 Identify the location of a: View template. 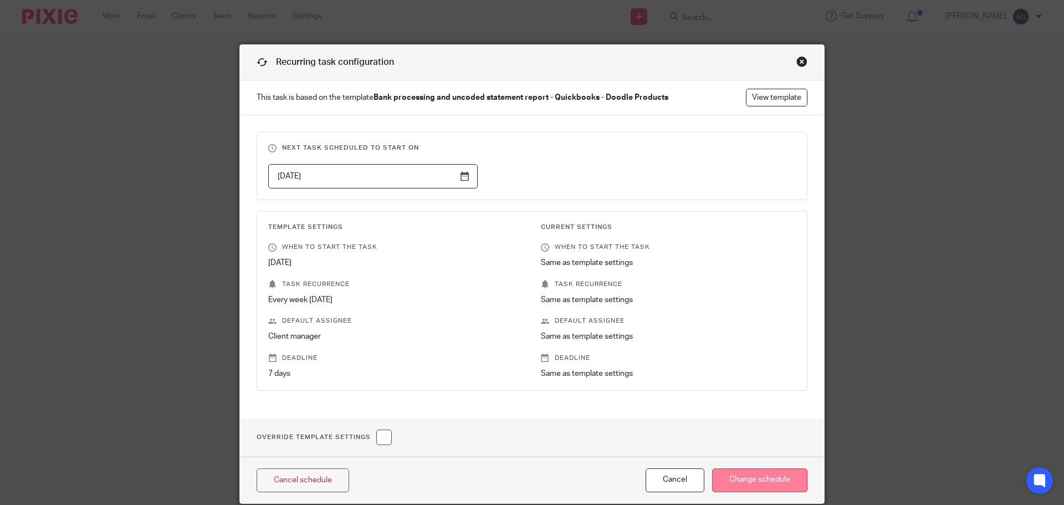
(777, 98).